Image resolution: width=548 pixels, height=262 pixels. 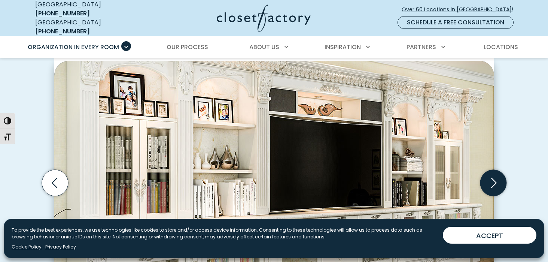 I want to click on span: Locations, so click(x=501, y=47).